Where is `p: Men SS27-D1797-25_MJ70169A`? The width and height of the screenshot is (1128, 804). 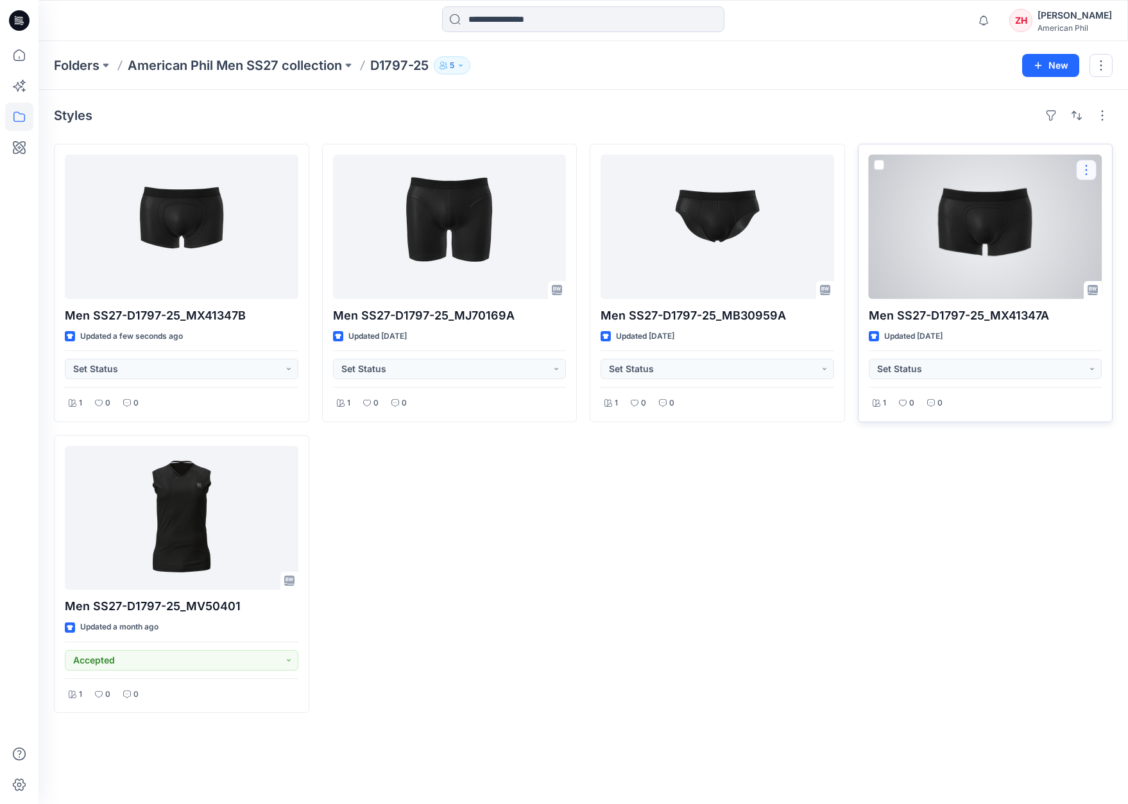 p: Men SS27-D1797-25_MJ70169A is located at coordinates (450, 316).